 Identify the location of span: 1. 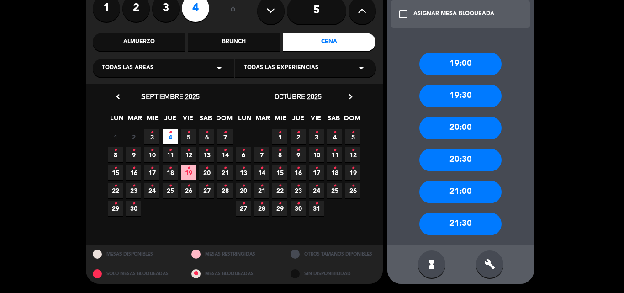
(115, 137).